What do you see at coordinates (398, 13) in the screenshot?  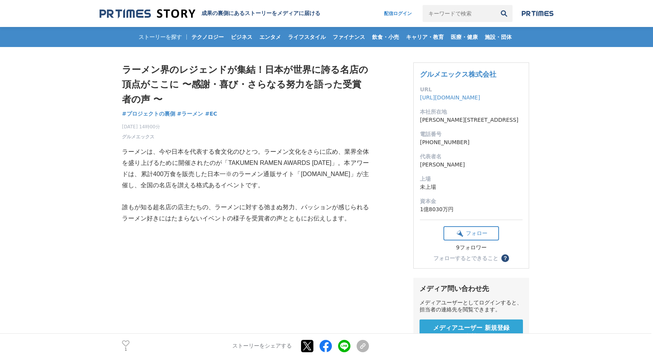 I see `a: 配信ログイン` at bounding box center [398, 13].